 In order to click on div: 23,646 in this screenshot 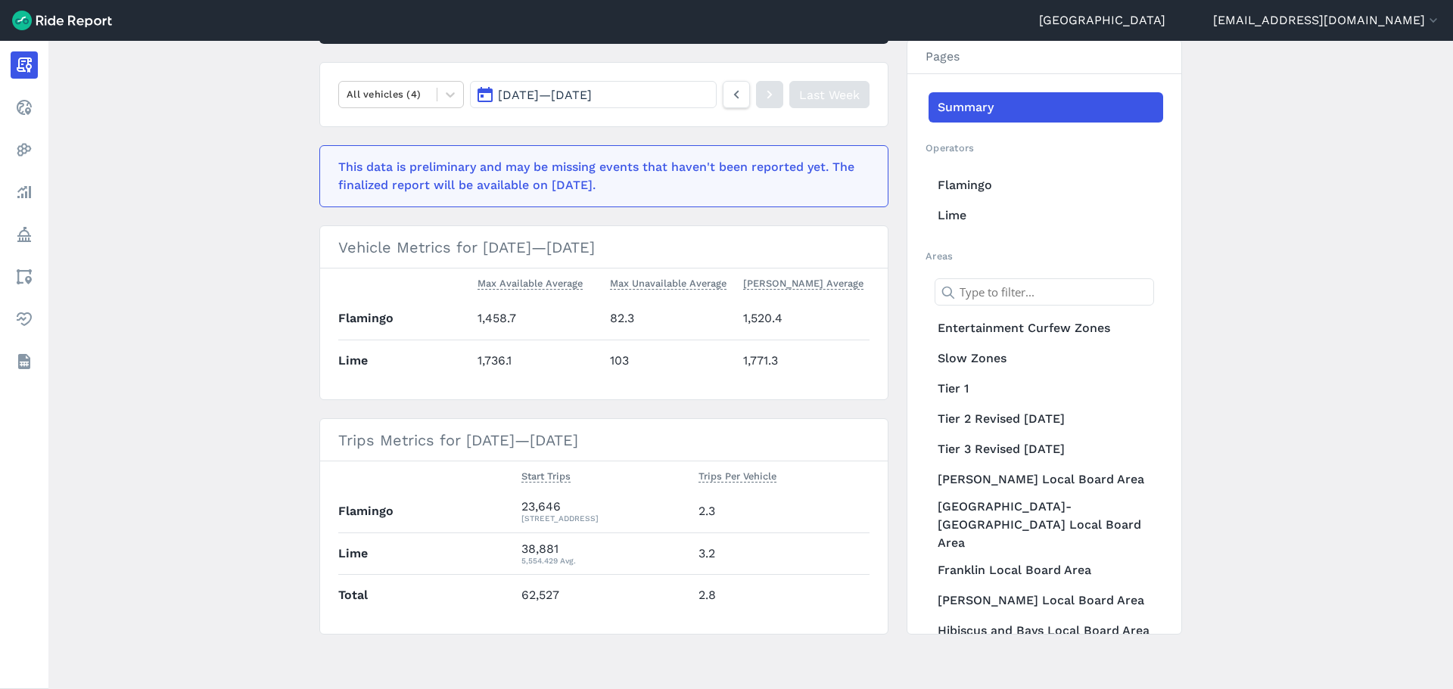, I will do `click(604, 512)`.